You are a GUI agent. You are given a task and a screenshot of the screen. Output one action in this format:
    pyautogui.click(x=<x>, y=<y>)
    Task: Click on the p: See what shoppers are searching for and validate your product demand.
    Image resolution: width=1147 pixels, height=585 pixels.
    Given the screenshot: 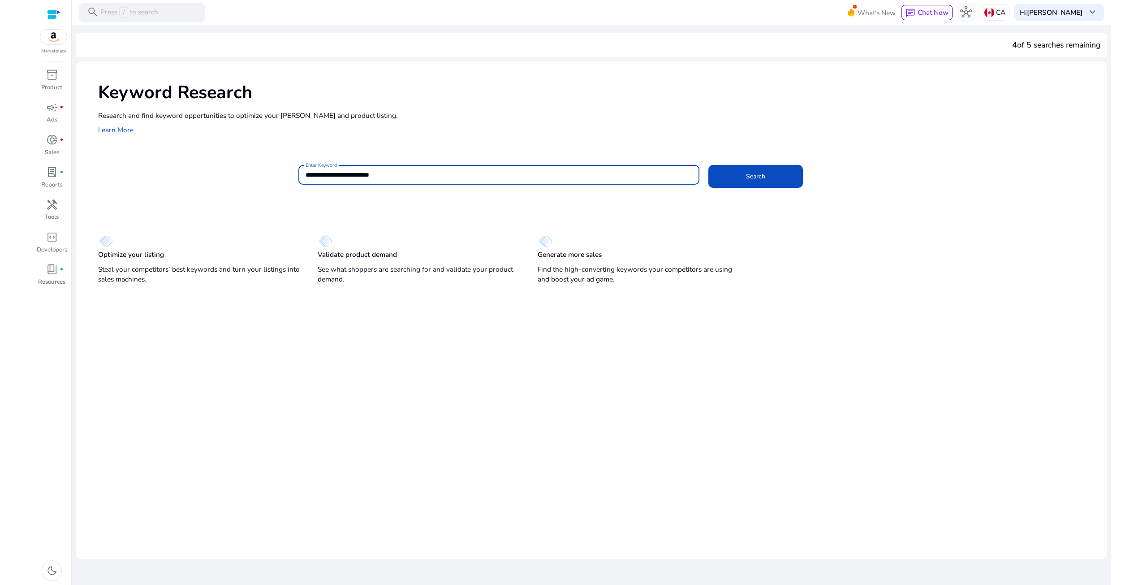 What is the action you would take?
    pyautogui.click(x=419, y=274)
    